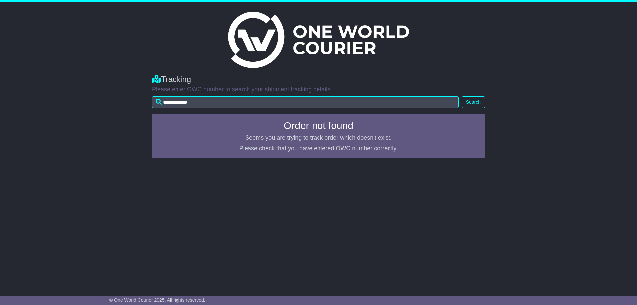  What do you see at coordinates (318, 40) in the screenshot?
I see `img: Light` at bounding box center [318, 40].